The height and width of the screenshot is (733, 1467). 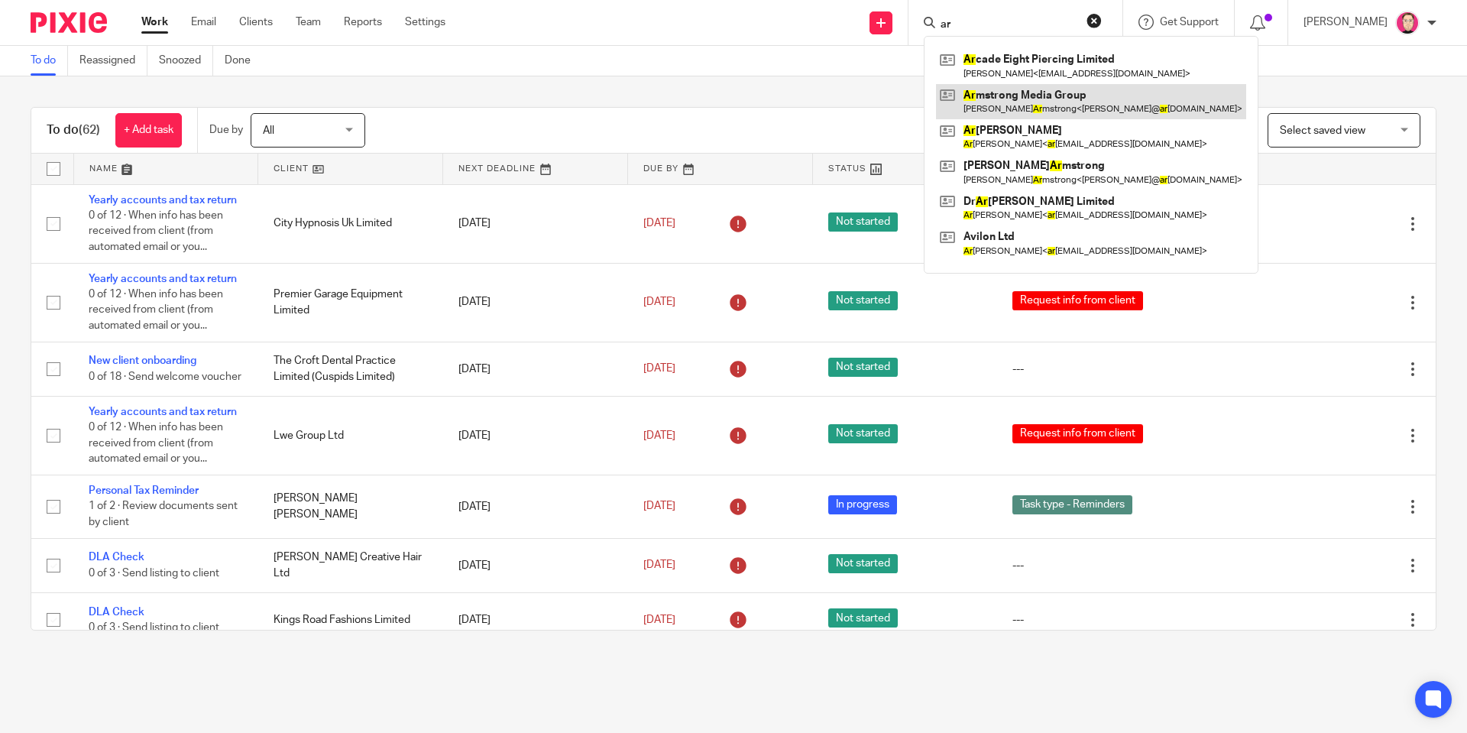 I want to click on span: Select saved view, so click(x=1322, y=131).